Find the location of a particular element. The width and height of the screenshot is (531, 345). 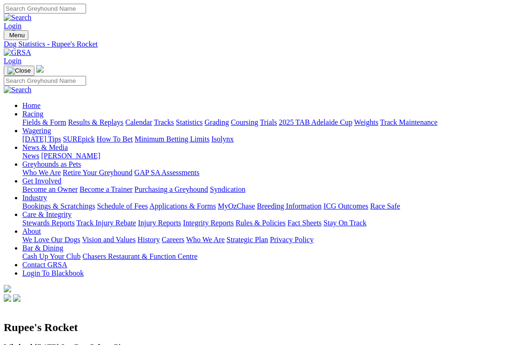

a: Login To Blackbook is located at coordinates (53, 273).